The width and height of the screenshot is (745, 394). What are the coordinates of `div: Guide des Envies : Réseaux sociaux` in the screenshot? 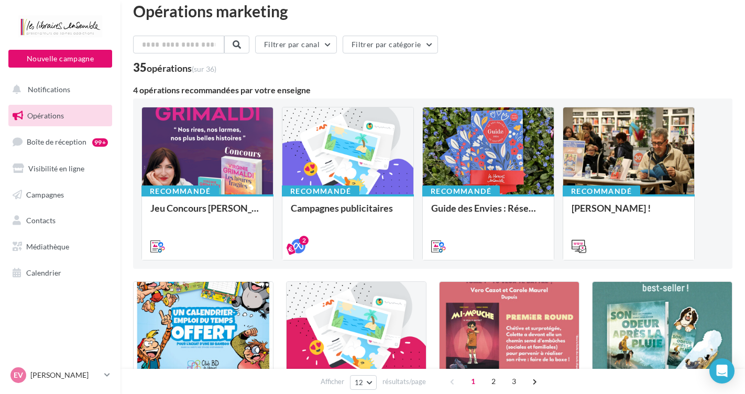 It's located at (488, 213).